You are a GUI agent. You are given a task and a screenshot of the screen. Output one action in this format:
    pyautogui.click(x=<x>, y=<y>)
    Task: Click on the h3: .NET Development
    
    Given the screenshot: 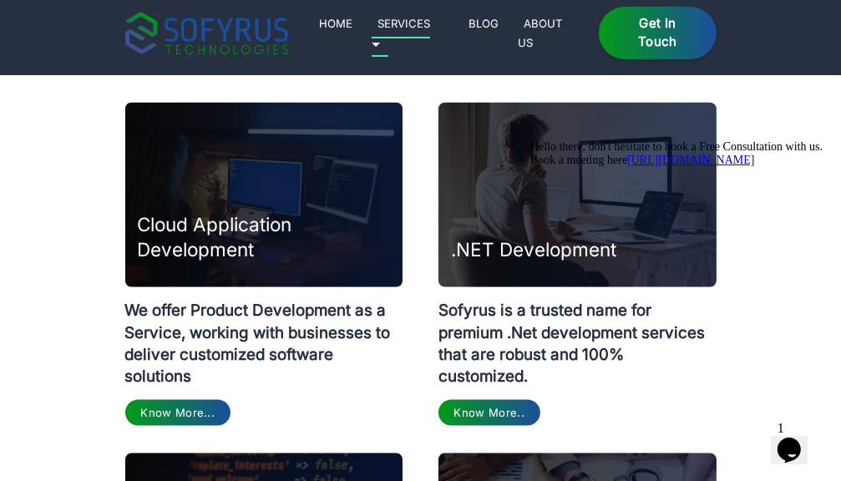 What is the action you would take?
    pyautogui.click(x=534, y=250)
    